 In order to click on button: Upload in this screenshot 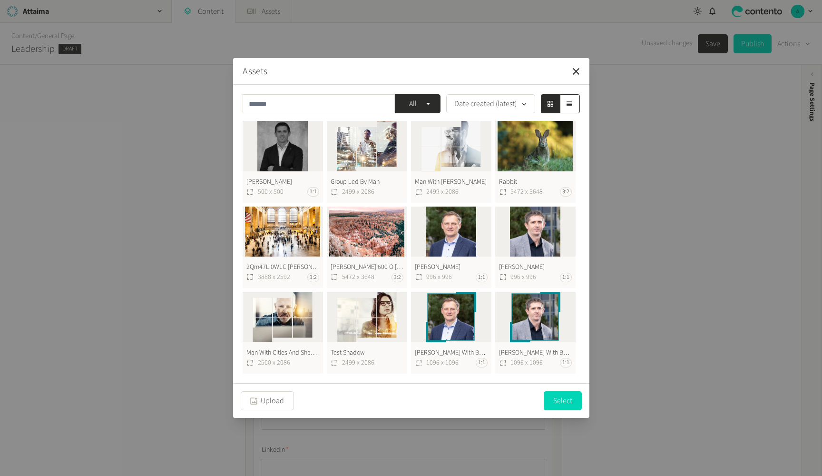, I will do `click(267, 401)`.